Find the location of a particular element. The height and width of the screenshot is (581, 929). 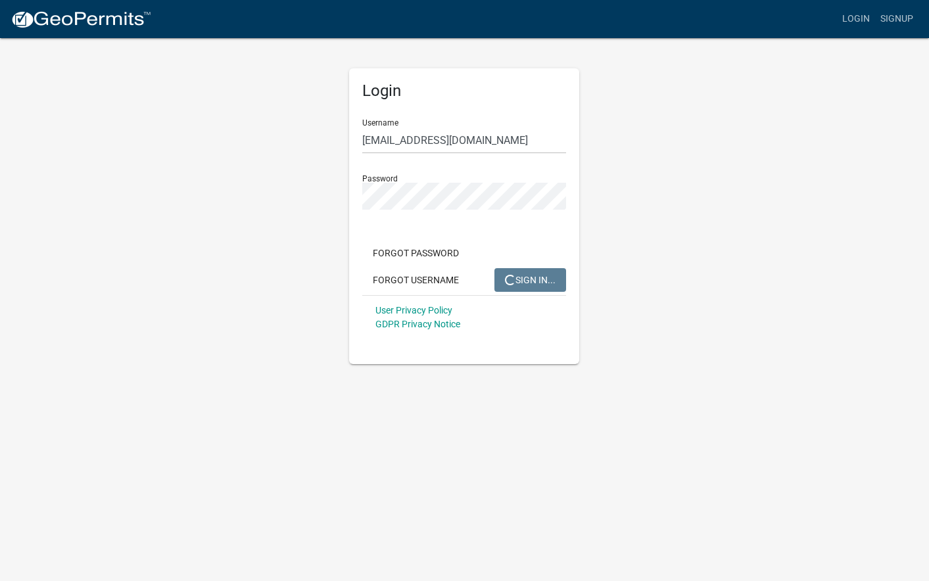

button: Forgot Password is located at coordinates (416, 253).